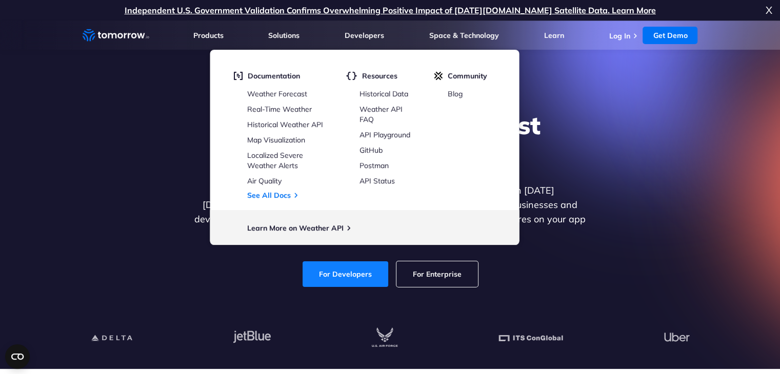  Describe the element at coordinates (364, 35) in the screenshot. I see `a: Developers` at that location.